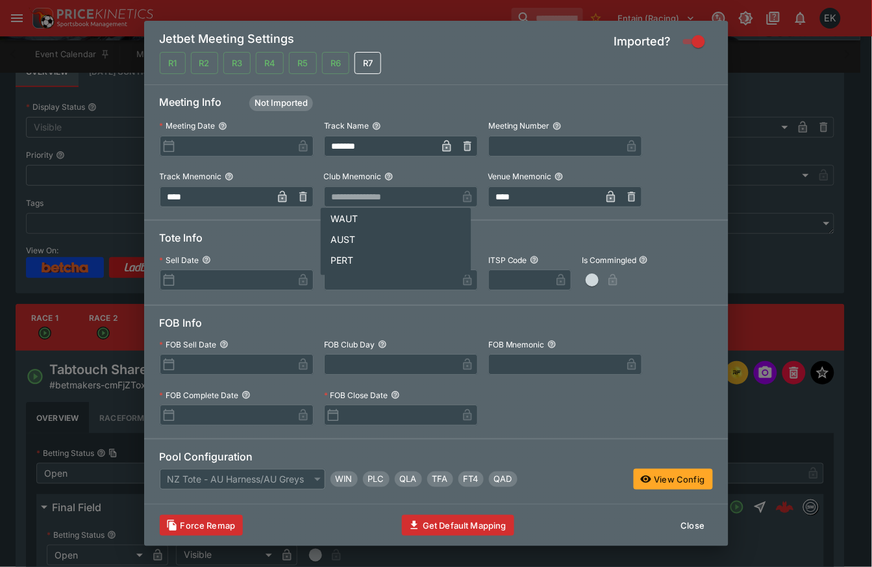 This screenshot has height=567, width=872. What do you see at coordinates (508, 260) in the screenshot?
I see `p: ITSP Code` at bounding box center [508, 260].